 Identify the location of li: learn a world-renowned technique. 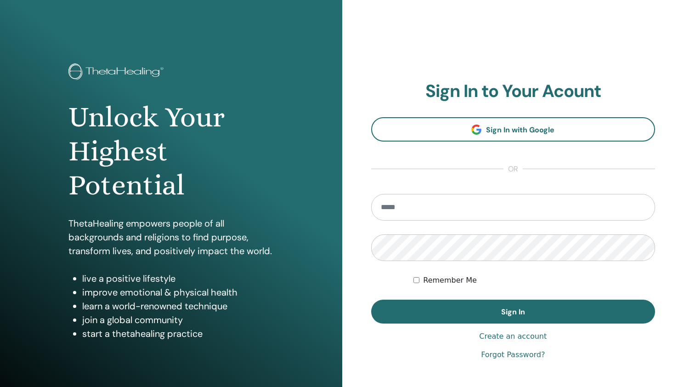
(178, 306).